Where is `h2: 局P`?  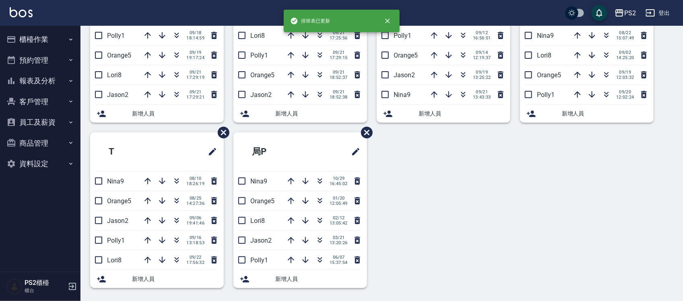 h2: 局P is located at coordinates (276, 152).